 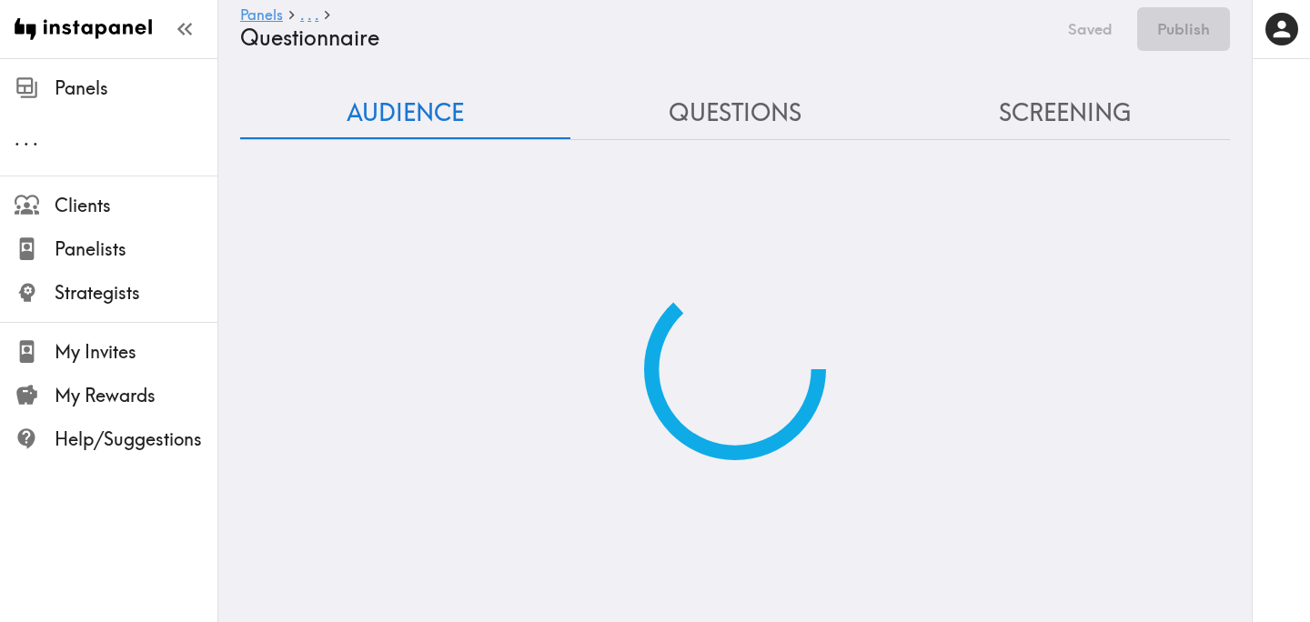 I want to click on span: My Rewards, so click(x=136, y=396).